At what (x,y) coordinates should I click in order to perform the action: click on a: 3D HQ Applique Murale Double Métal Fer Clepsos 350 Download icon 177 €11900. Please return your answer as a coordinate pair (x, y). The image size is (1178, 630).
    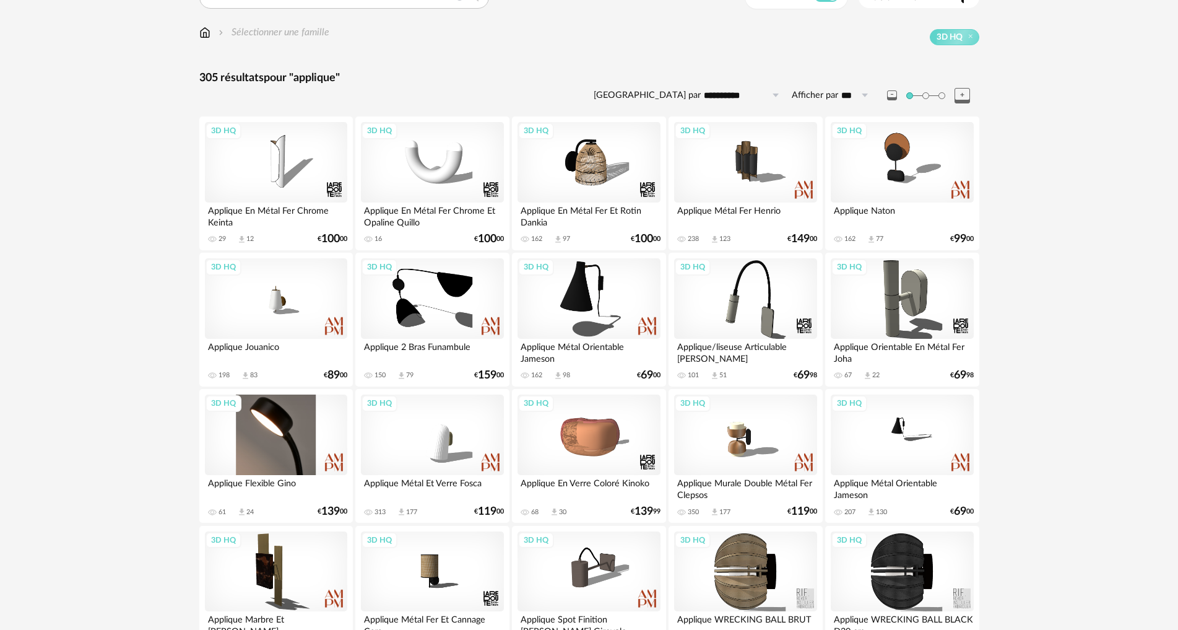
    Looking at the image, I should click on (745, 456).